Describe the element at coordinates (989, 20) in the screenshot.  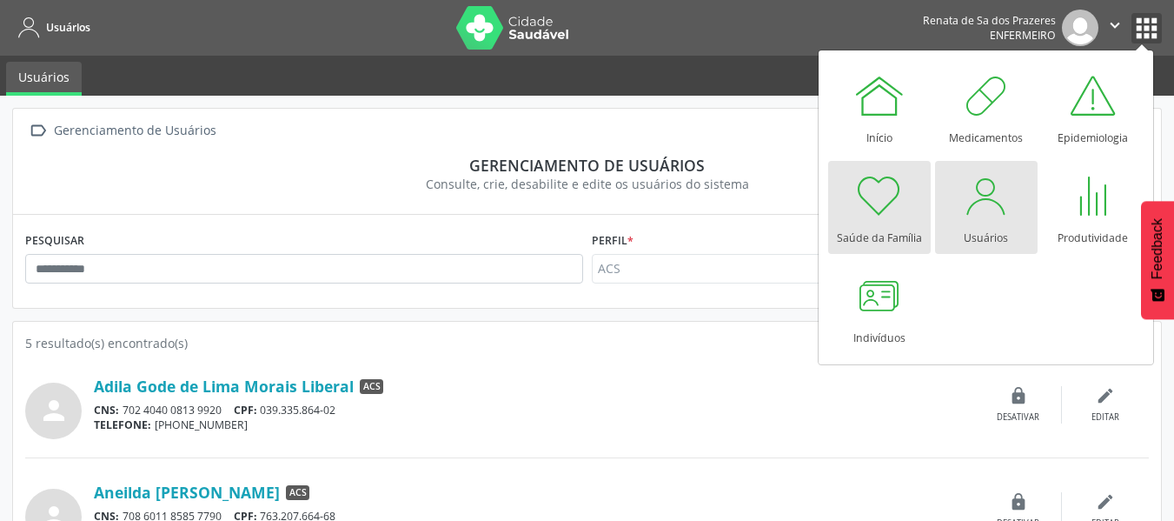
I see `div: Renata de Sa dos Prazeres` at that location.